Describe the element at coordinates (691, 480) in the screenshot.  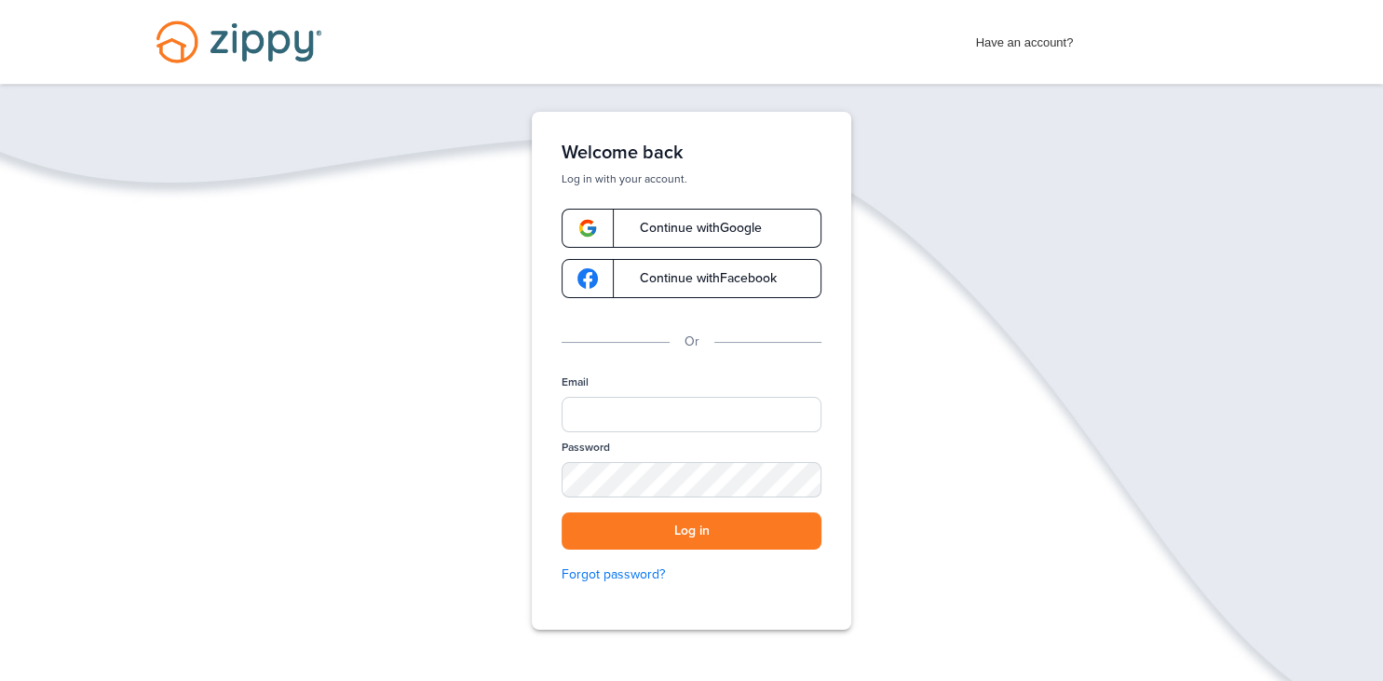
I see `input: Password` at that location.